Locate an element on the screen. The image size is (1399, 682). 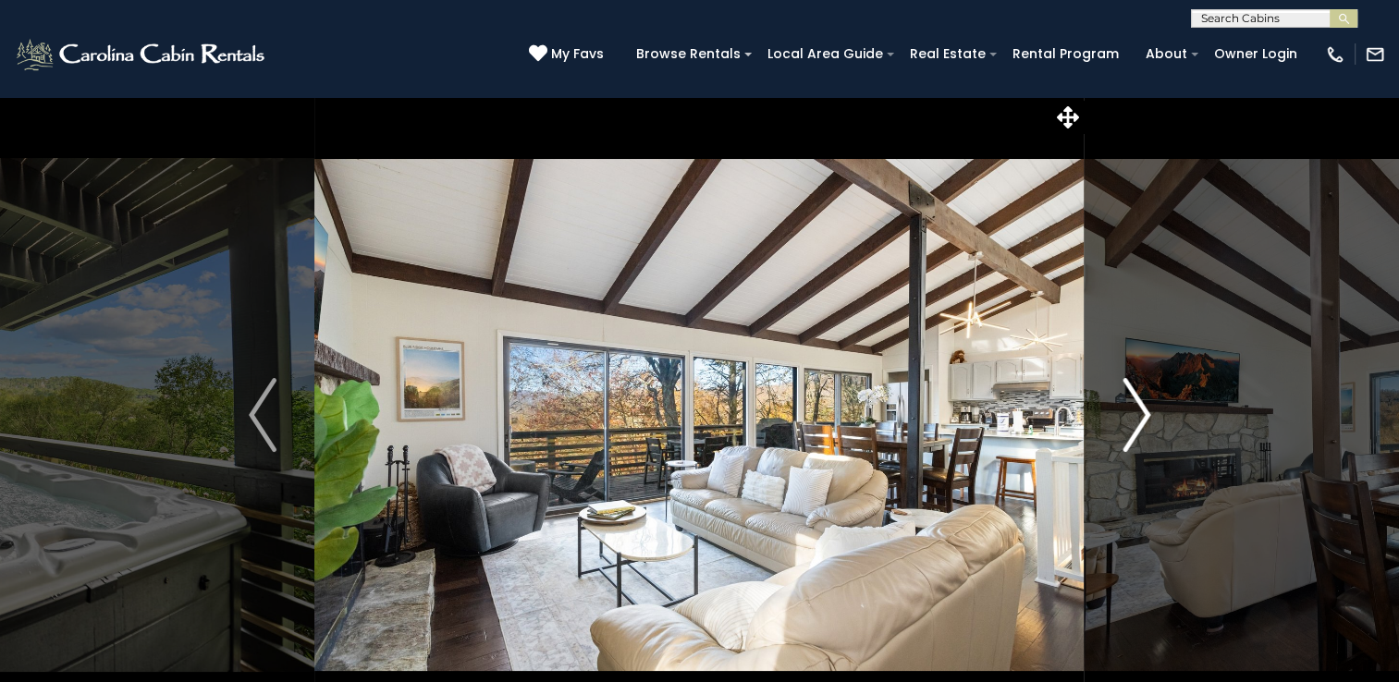
img: White-1-2.png is located at coordinates (141, 55).